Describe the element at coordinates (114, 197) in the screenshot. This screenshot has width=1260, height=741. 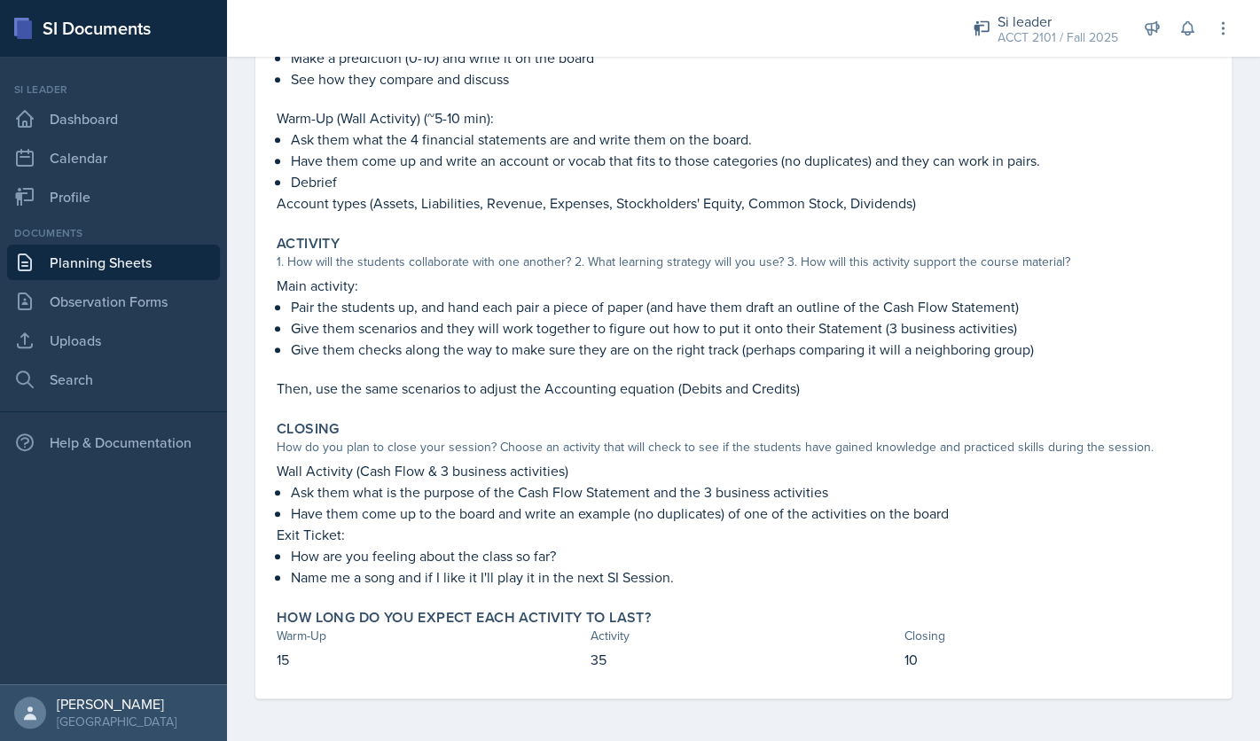
I see `a: Profile` at that location.